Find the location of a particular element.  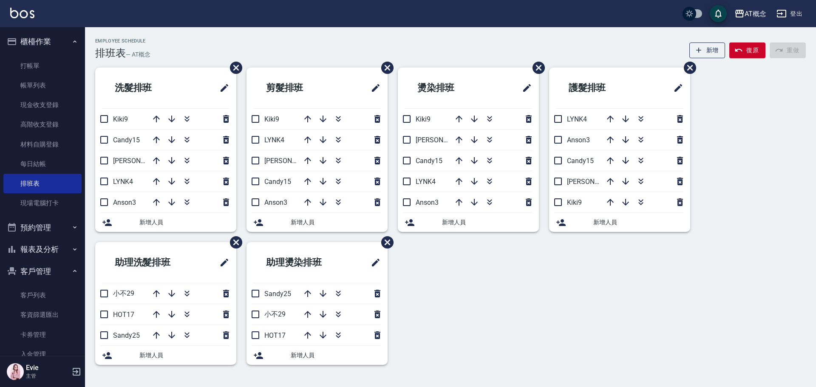

h2: 護髮排班 is located at coordinates (600, 88).